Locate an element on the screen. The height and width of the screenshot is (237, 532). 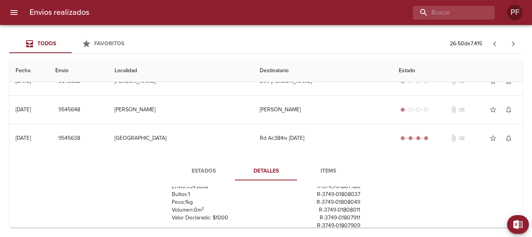
span: 9545638 is located at coordinates (69, 138).